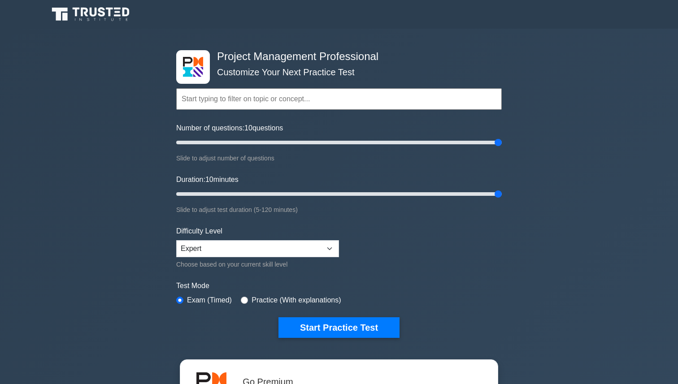 This screenshot has width=678, height=384. I want to click on div: Choose based on your current skill level, so click(257, 264).